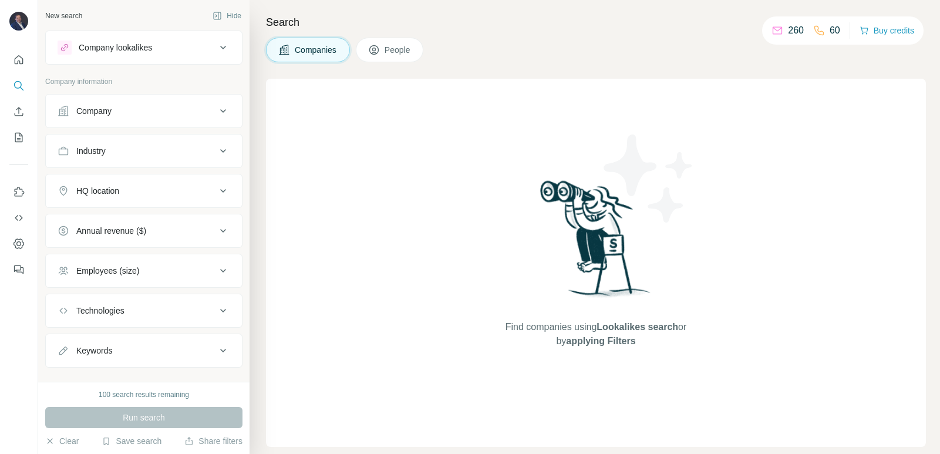 The width and height of the screenshot is (940, 454). I want to click on div: 100 search results remaining, so click(144, 395).